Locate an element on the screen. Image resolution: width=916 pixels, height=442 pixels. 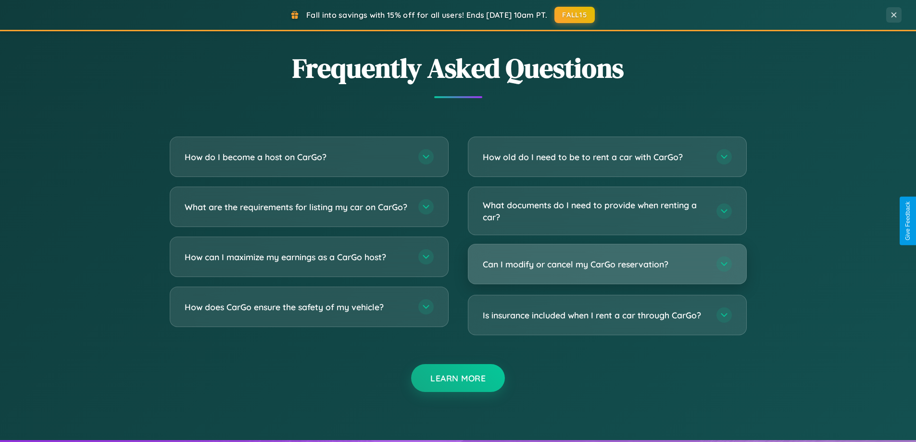
h3: Is insurance included when I rent a car through CarGo? is located at coordinates (595, 315).